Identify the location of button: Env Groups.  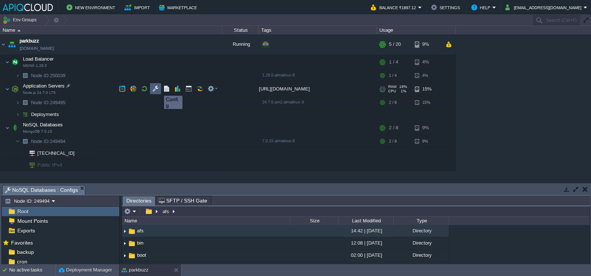
(21, 20).